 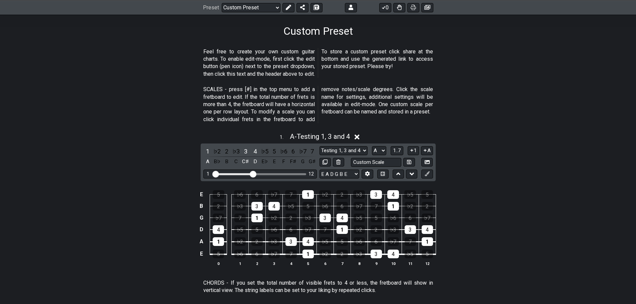 What do you see at coordinates (376, 263) in the screenshot?
I see `th: 9` at bounding box center [376, 263].